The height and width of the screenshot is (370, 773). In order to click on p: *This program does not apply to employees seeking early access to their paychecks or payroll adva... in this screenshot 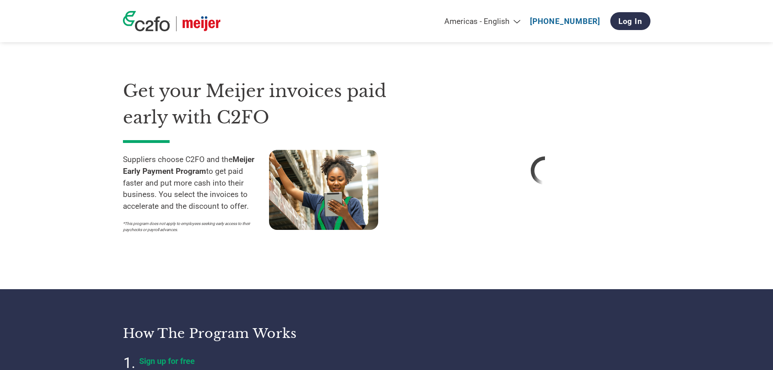, I will do `click(192, 226)`.